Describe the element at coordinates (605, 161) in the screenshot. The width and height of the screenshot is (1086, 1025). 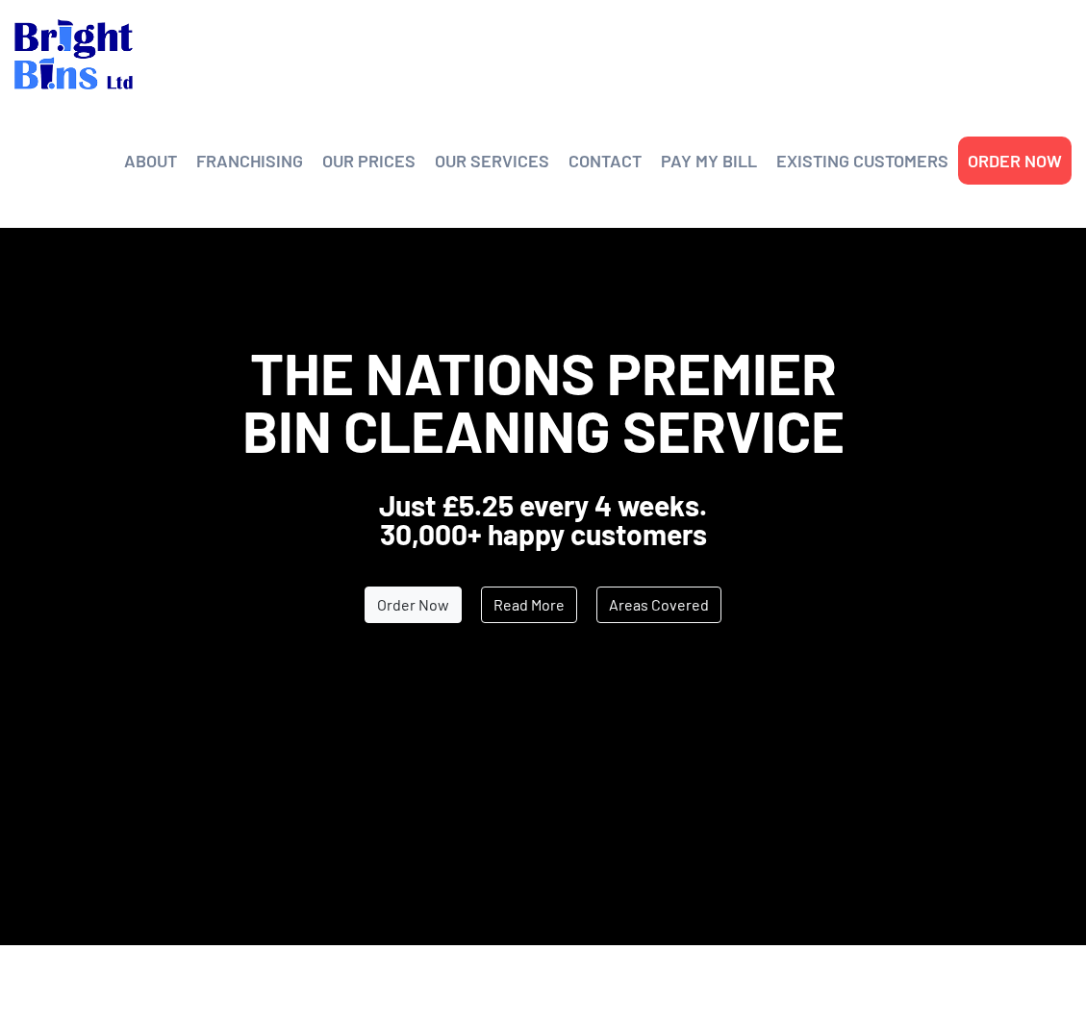
I see `a: CONTACT` at that location.